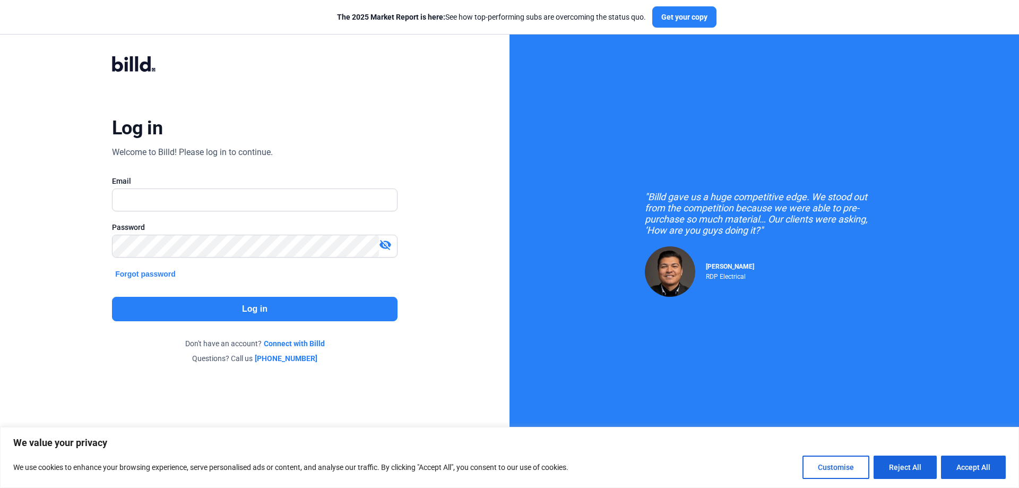  Describe the element at coordinates (255, 227) in the screenshot. I see `div: Password` at that location.